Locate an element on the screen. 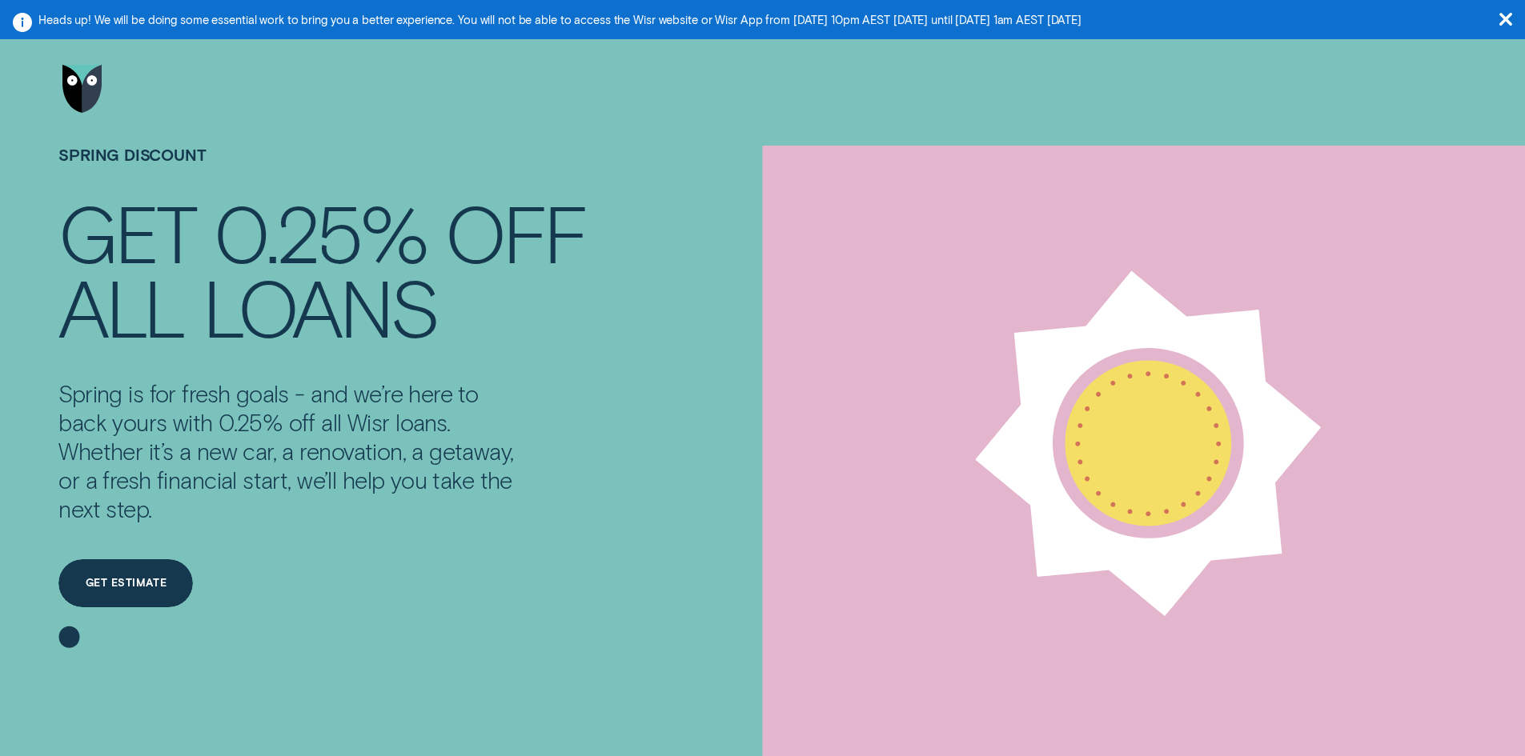  div: all is located at coordinates (121, 306).